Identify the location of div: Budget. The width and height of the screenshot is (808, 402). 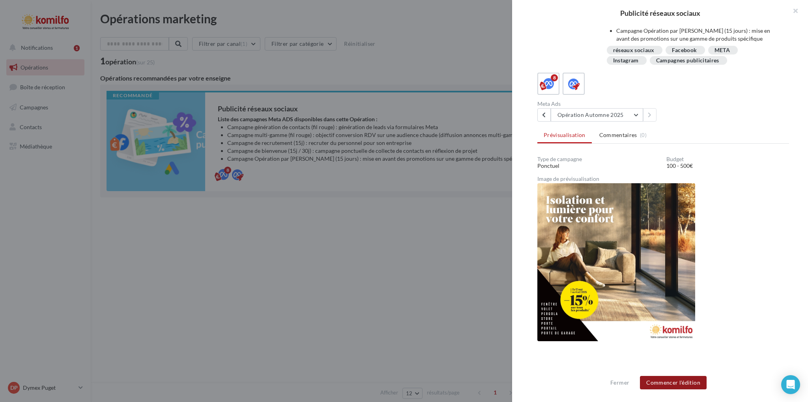
(728, 159).